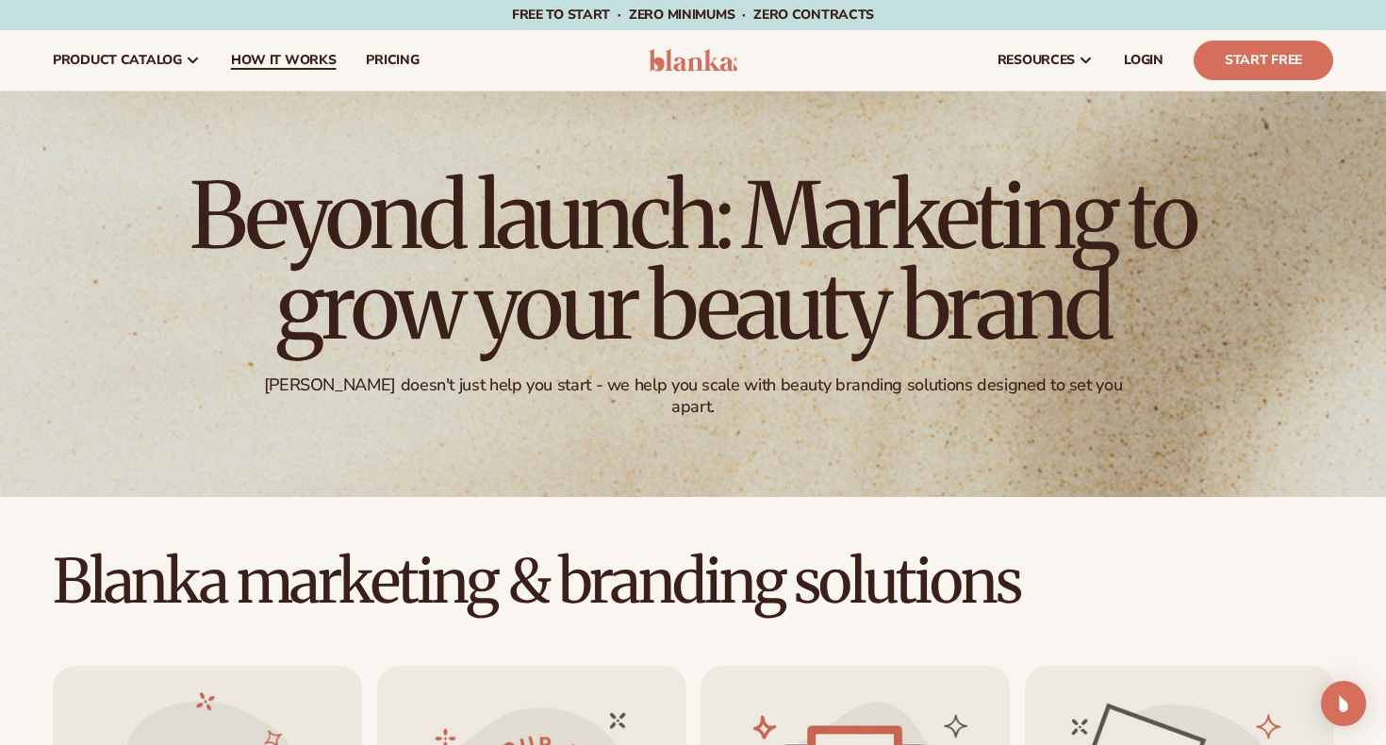  What do you see at coordinates (1264, 60) in the screenshot?
I see `a: Start Free` at bounding box center [1264, 60].